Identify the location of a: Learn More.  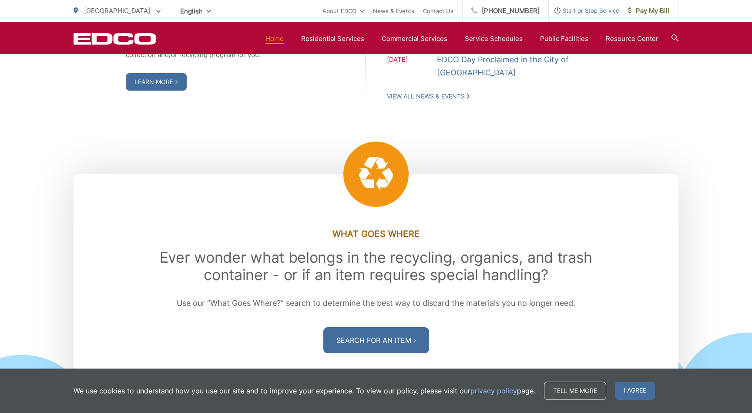
(156, 82).